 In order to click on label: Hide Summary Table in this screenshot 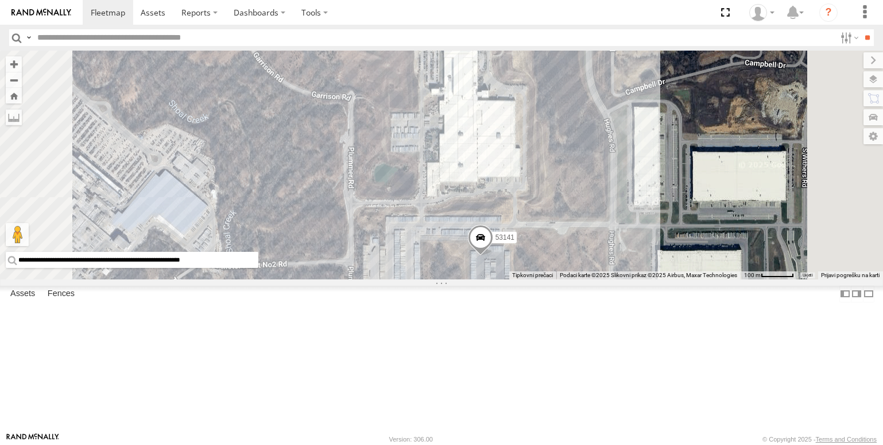, I will do `click(869, 293)`.